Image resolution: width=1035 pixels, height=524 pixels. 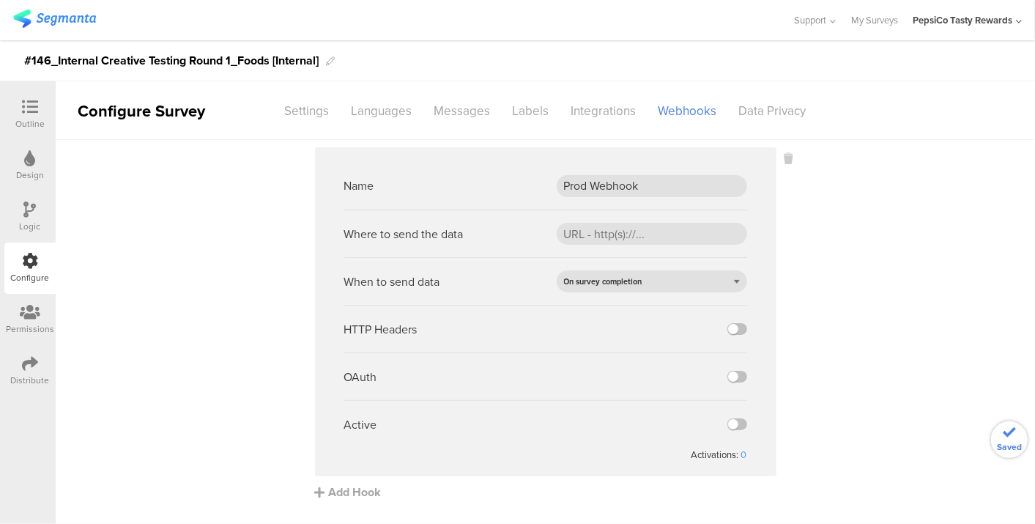 I want to click on div: Labels, so click(x=531, y=111).